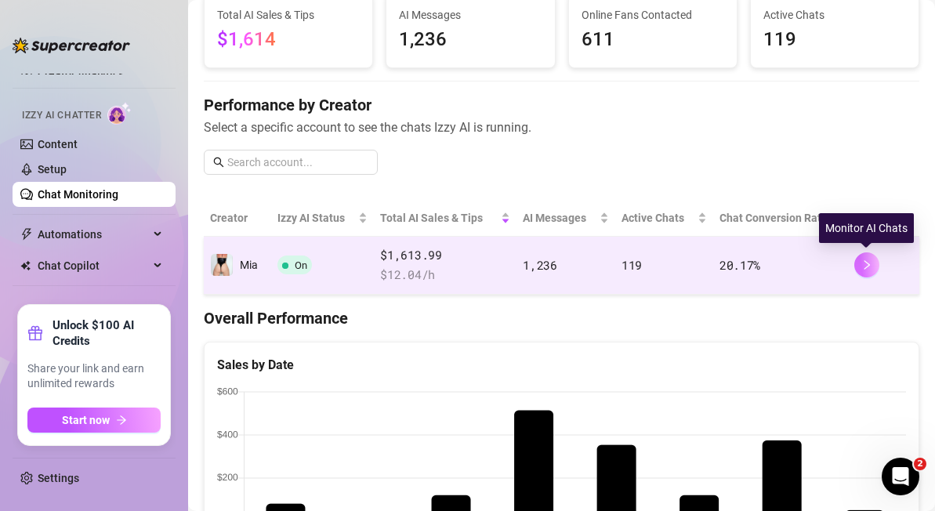  Describe the element at coordinates (561, 364) in the screenshot. I see `div: Sales by Date` at that location.